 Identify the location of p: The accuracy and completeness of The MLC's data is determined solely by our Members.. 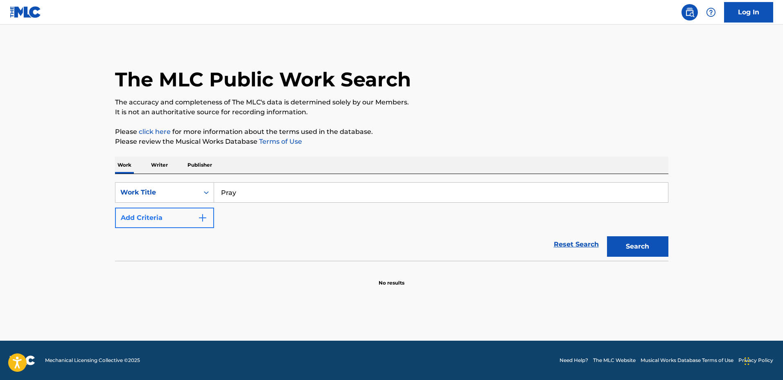
(392, 102).